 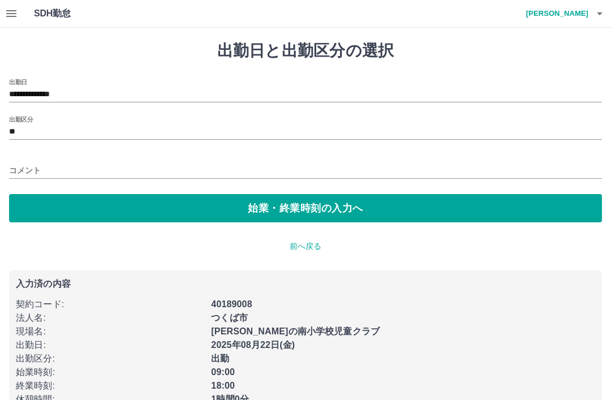 I want to click on p: 法人名 :, so click(x=110, y=318).